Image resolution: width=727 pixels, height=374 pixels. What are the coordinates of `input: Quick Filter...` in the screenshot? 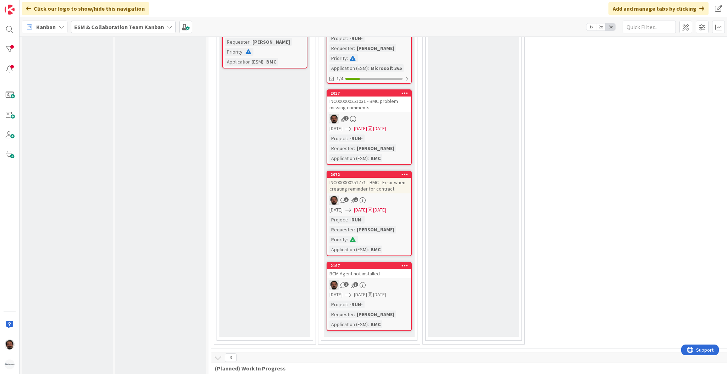 It's located at (649, 27).